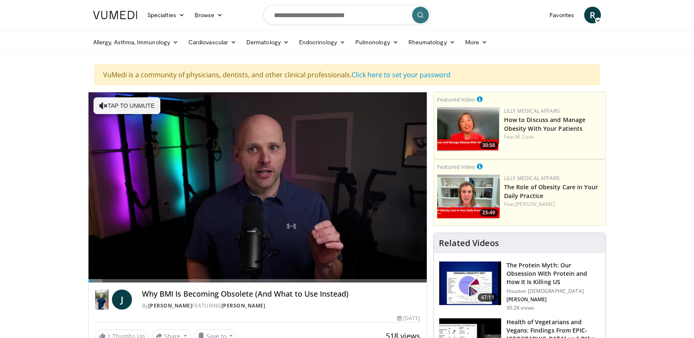  I want to click on a: Rheumatology, so click(432, 42).